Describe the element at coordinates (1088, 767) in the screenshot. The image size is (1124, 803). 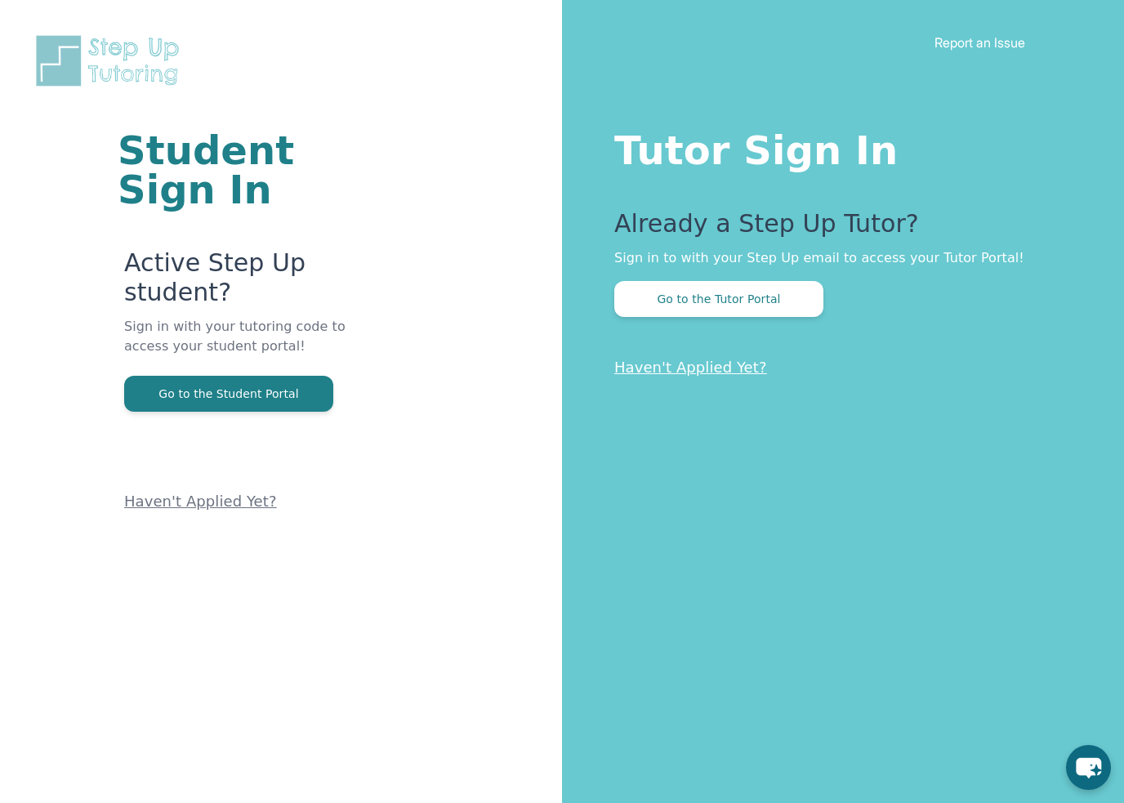
I see `button: chat-button` at that location.